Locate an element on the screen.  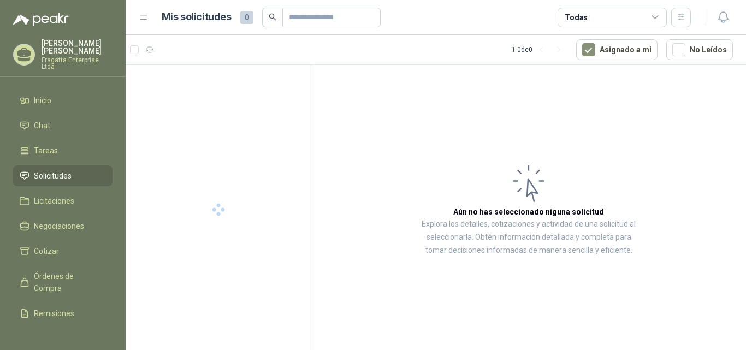
button: No Leídos is located at coordinates (700, 50).